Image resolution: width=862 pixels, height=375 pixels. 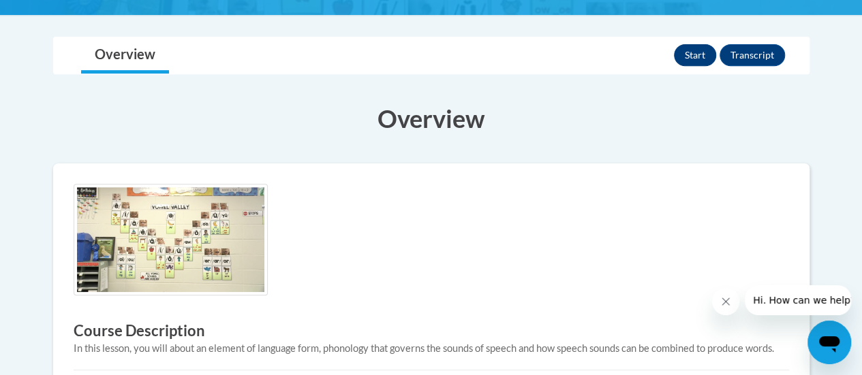 What do you see at coordinates (431, 119) in the screenshot?
I see `h3: Overview` at bounding box center [431, 119].